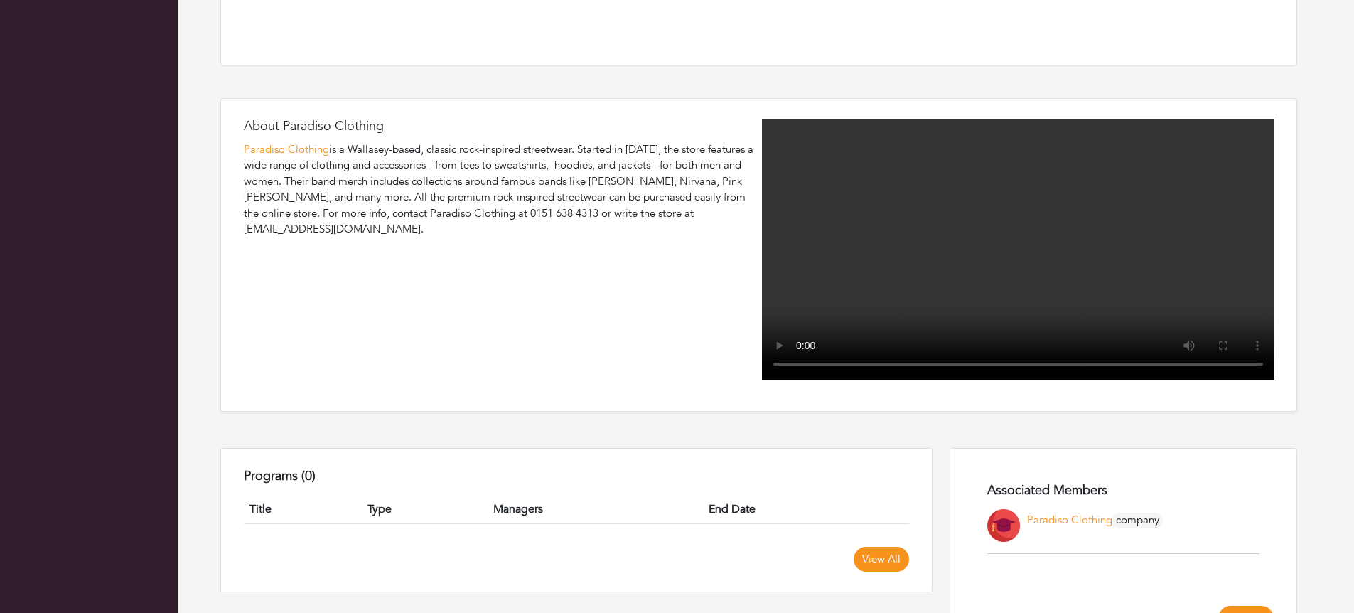 The width and height of the screenshot is (1354, 613). I want to click on a: View All, so click(882, 559).